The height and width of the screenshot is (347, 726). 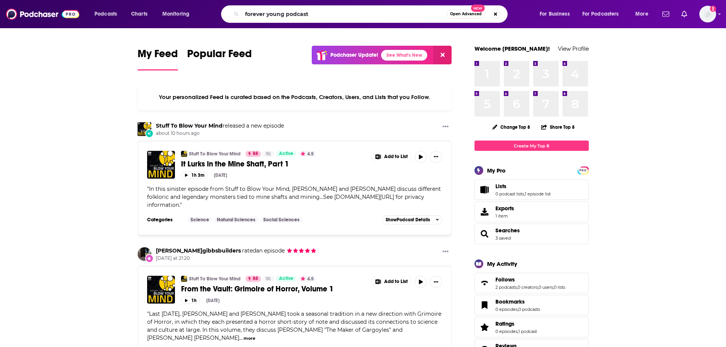 I want to click on button: more, so click(x=249, y=338).